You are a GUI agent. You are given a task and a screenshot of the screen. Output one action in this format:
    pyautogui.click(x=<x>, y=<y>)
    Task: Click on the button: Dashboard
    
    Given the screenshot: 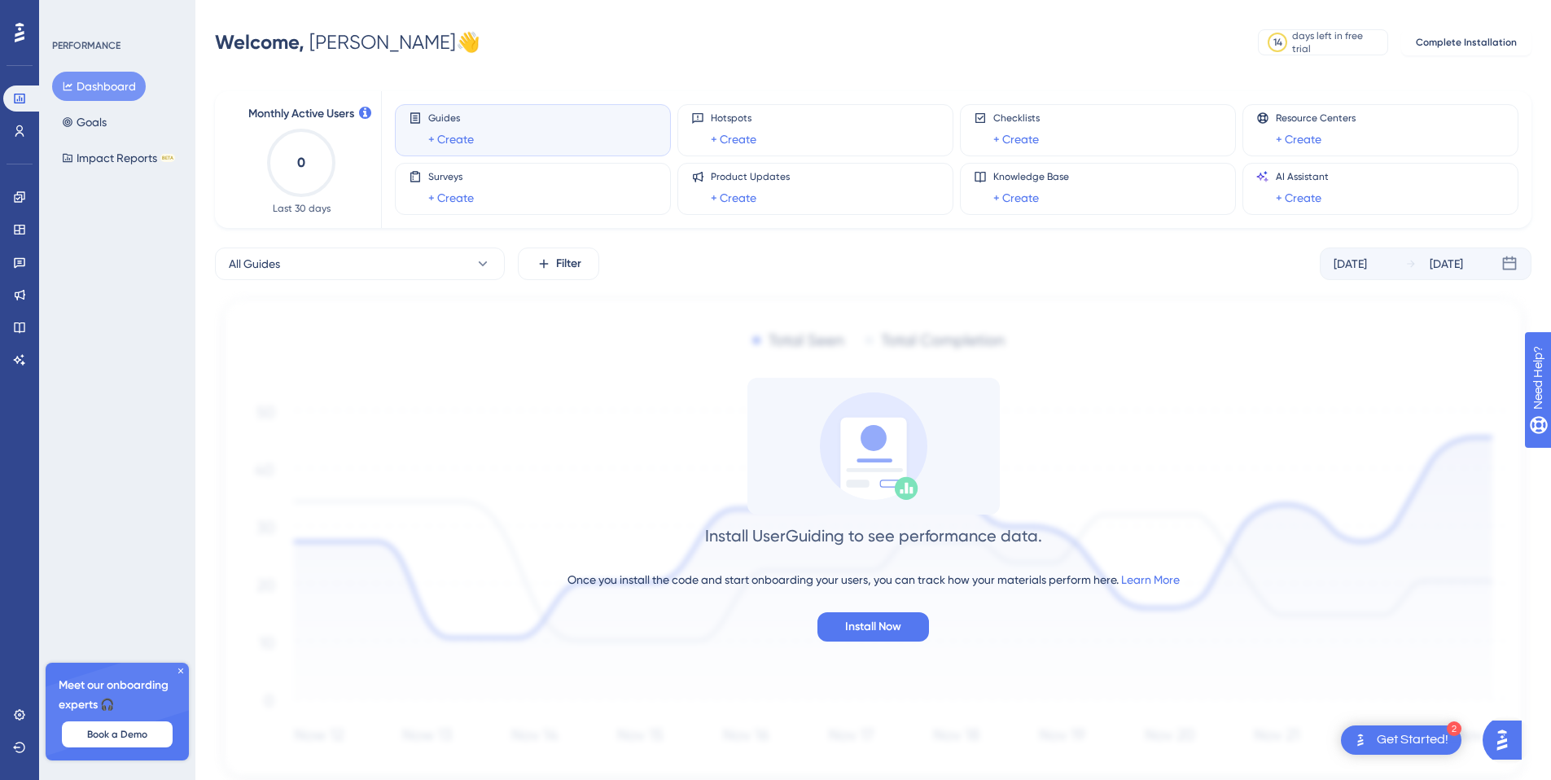 What is the action you would take?
    pyautogui.click(x=98, y=86)
    